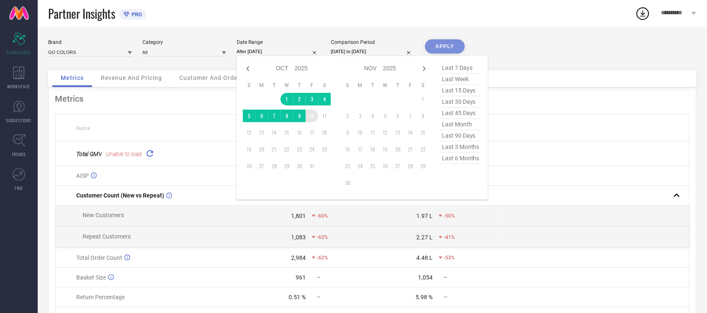 Image resolution: width=707 pixels, height=313 pixels. What do you see at coordinates (347, 149) in the screenshot?
I see `td: Sun Nov 16 2025` at bounding box center [347, 149].